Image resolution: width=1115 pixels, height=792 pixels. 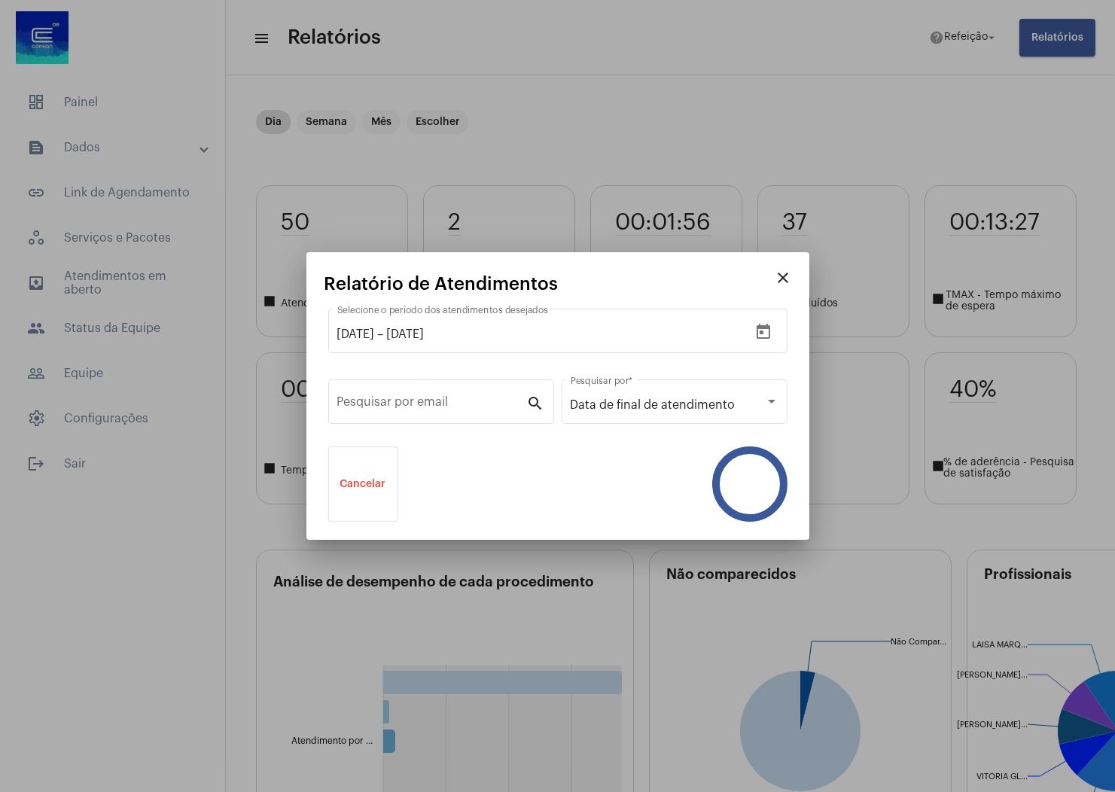 What do you see at coordinates (546, 284) in the screenshot?
I see `mat-card-title: Relatório de Atendimentos` at bounding box center [546, 284].